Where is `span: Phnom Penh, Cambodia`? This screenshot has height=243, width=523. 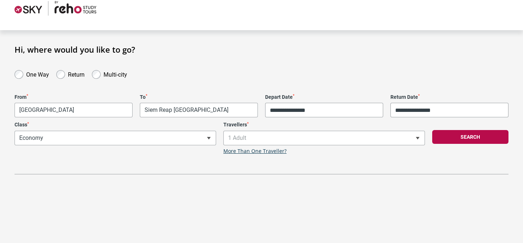
span: Phnom Penh, Cambodia is located at coordinates (73, 110).